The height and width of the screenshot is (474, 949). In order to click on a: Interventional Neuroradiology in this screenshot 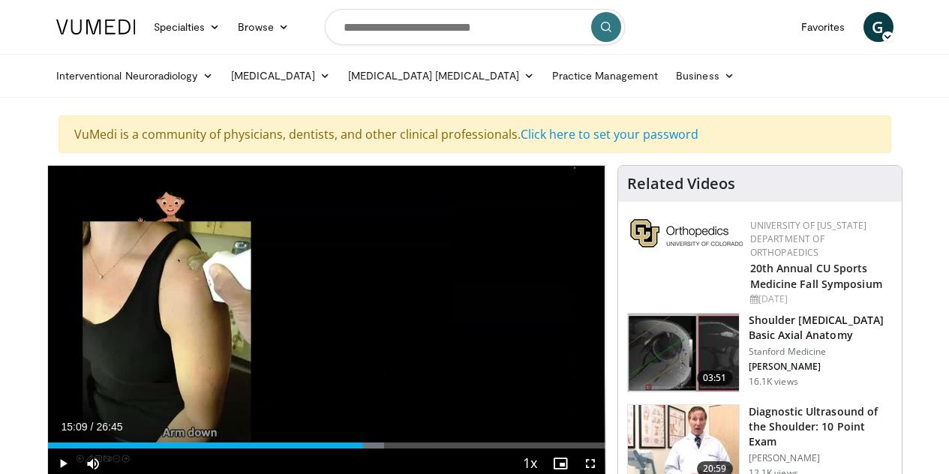, I will do `click(134, 76)`.